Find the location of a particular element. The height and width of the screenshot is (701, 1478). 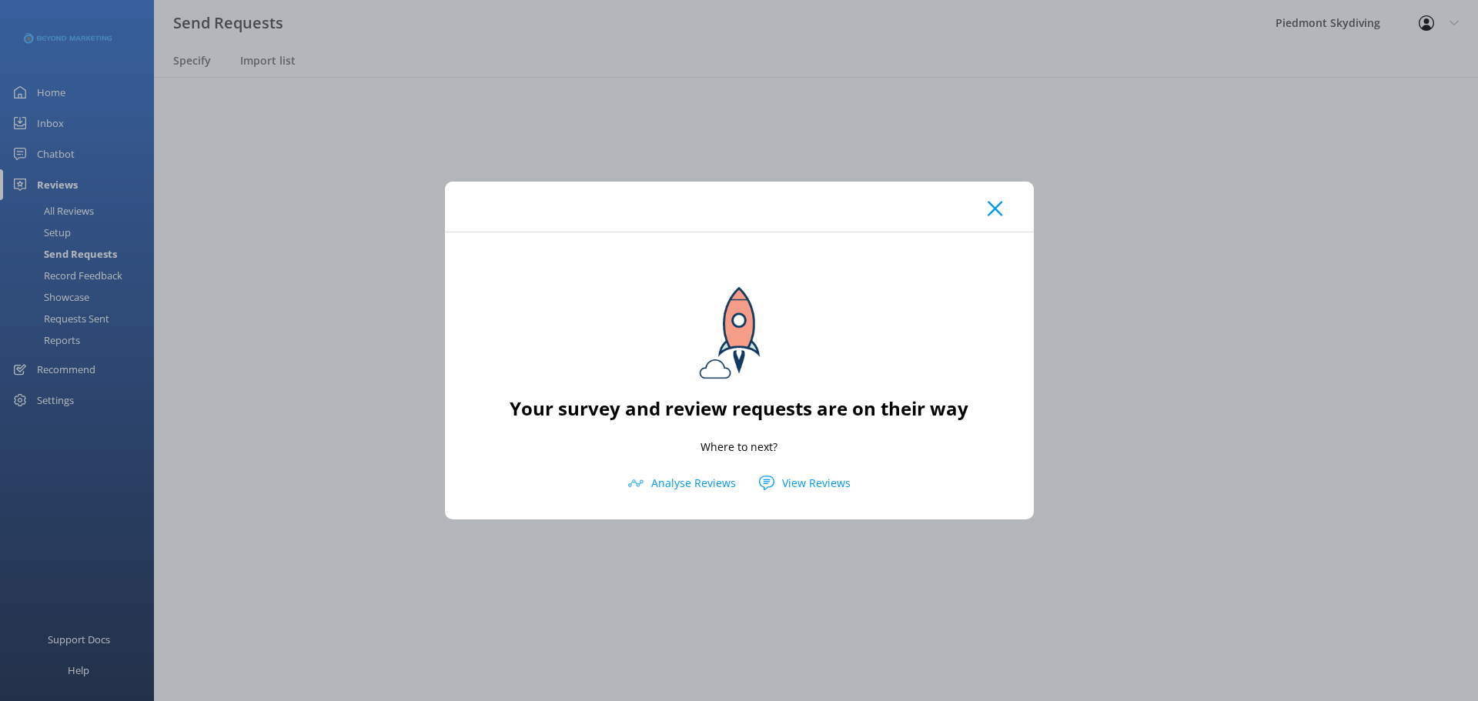

button: Analyse Reviews is located at coordinates (682, 483).